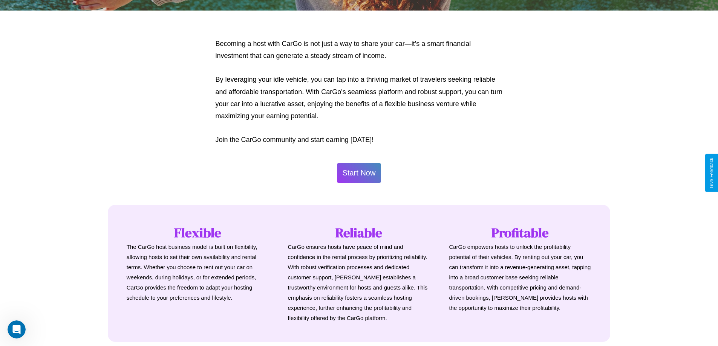 This screenshot has height=346, width=718. What do you see at coordinates (359, 173) in the screenshot?
I see `button: Start Now` at bounding box center [359, 173].